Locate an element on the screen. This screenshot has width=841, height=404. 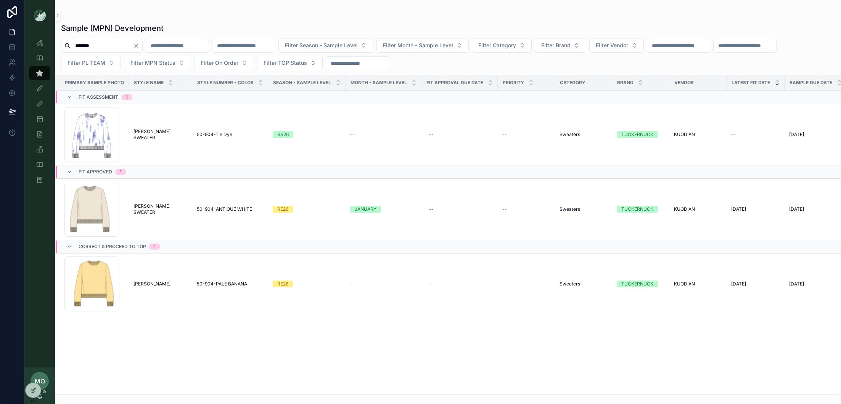
span: MO is located at coordinates (40, 381).